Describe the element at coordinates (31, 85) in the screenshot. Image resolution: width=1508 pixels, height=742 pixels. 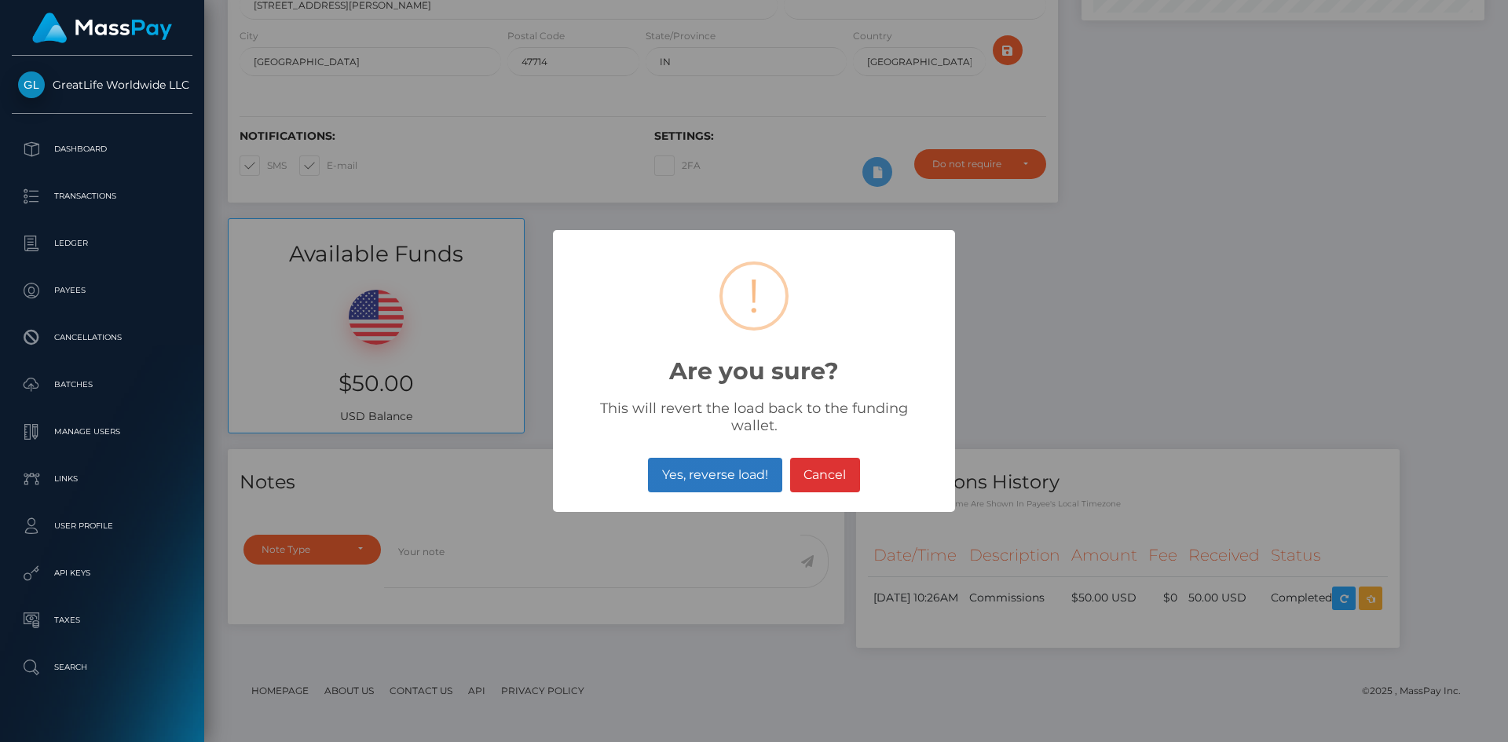
I see `img: GreatLife Worldwide LLC` at that location.